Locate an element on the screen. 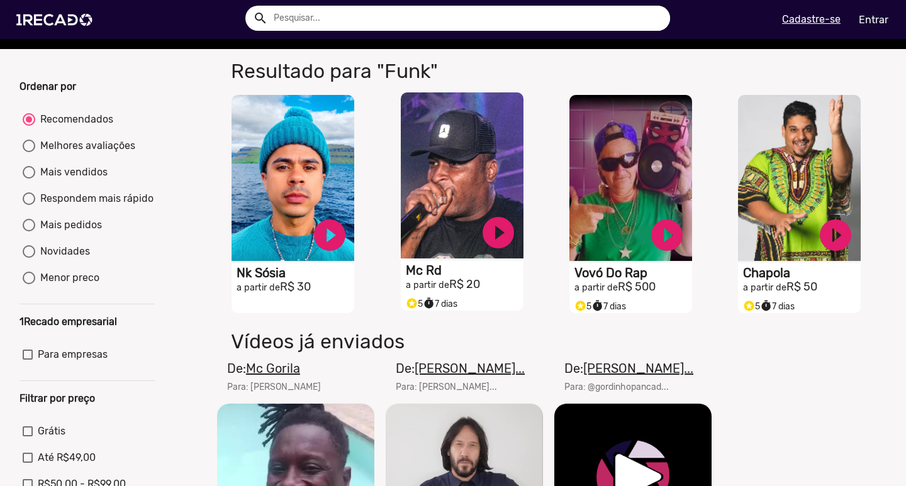  h1: Resultado para "Funk" is located at coordinates (437, 71).